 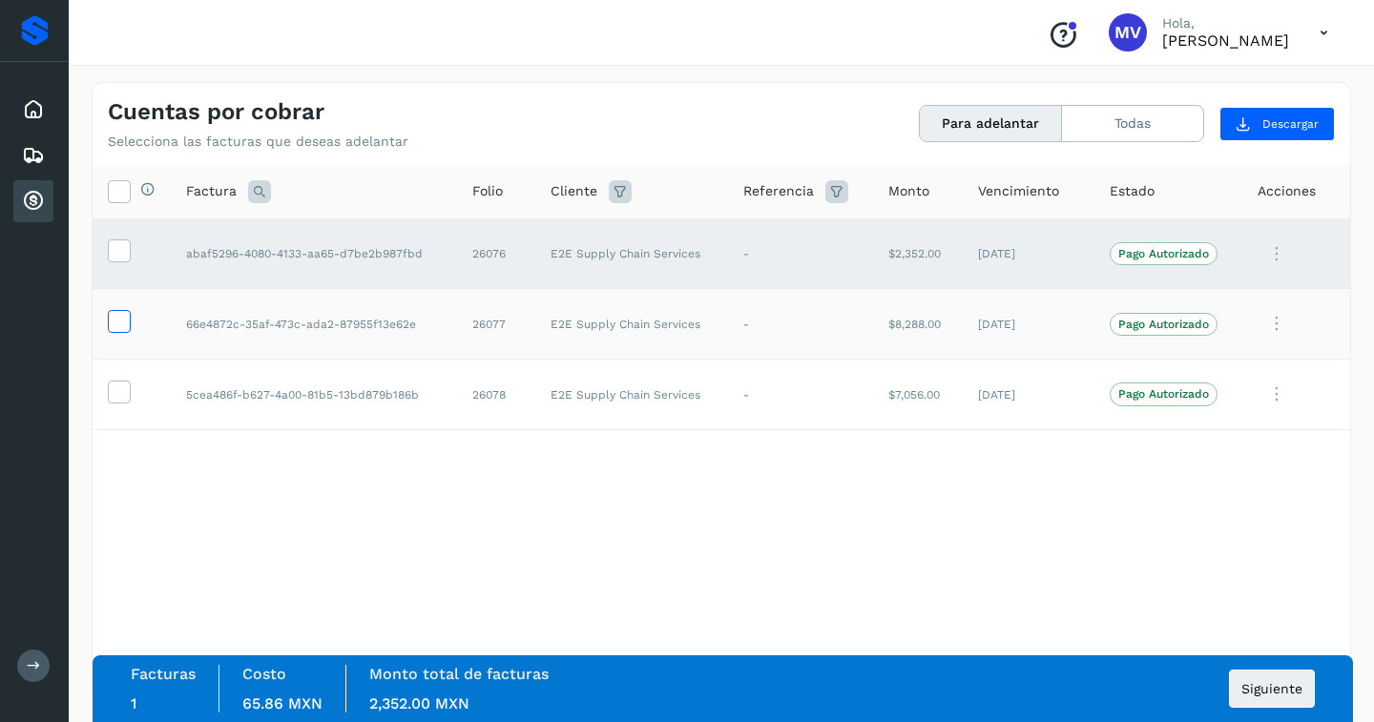 What do you see at coordinates (779, 191) in the screenshot?
I see `span: Referencia` at bounding box center [779, 191].